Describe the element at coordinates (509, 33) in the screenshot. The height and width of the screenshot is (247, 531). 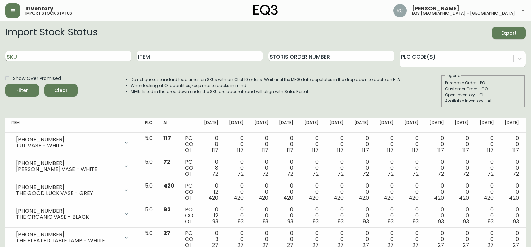
I see `button: Export` at that location.